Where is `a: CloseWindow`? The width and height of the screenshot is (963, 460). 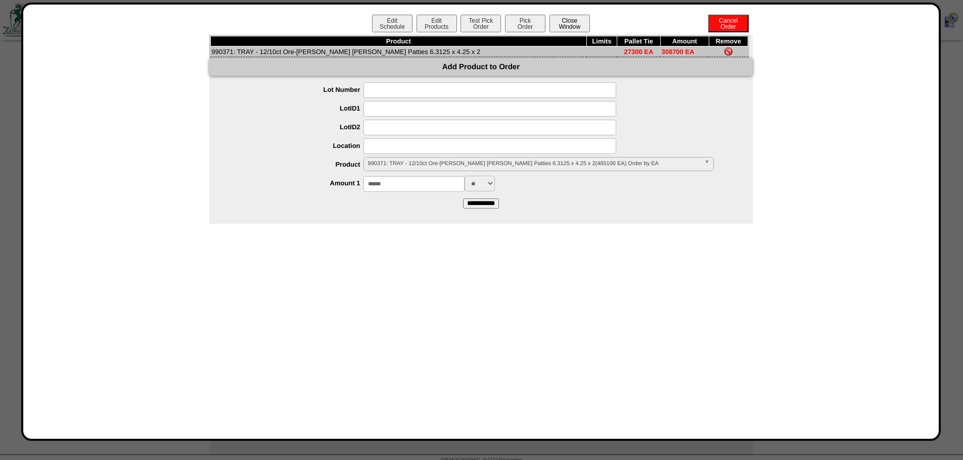 a: CloseWindow is located at coordinates (570, 26).